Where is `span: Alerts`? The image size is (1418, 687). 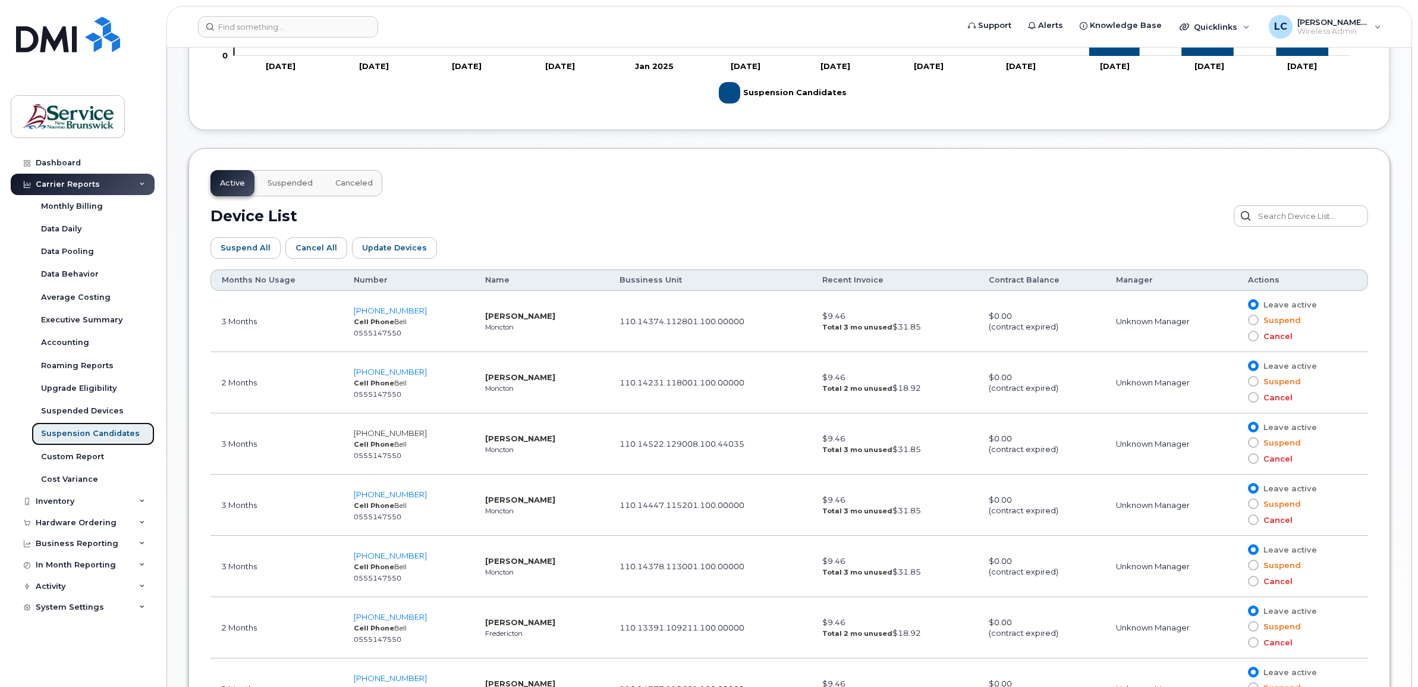
span: Alerts is located at coordinates (1051, 26).